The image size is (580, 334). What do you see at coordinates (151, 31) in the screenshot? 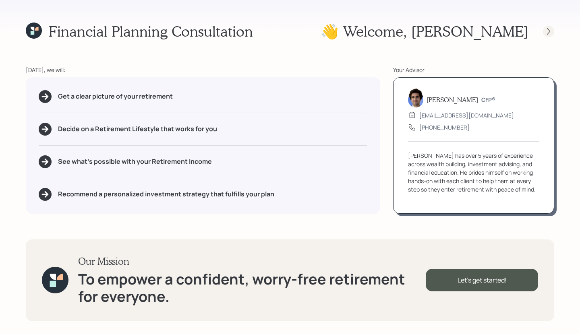
I see `h1: Financial Planning Consultation` at bounding box center [151, 31].